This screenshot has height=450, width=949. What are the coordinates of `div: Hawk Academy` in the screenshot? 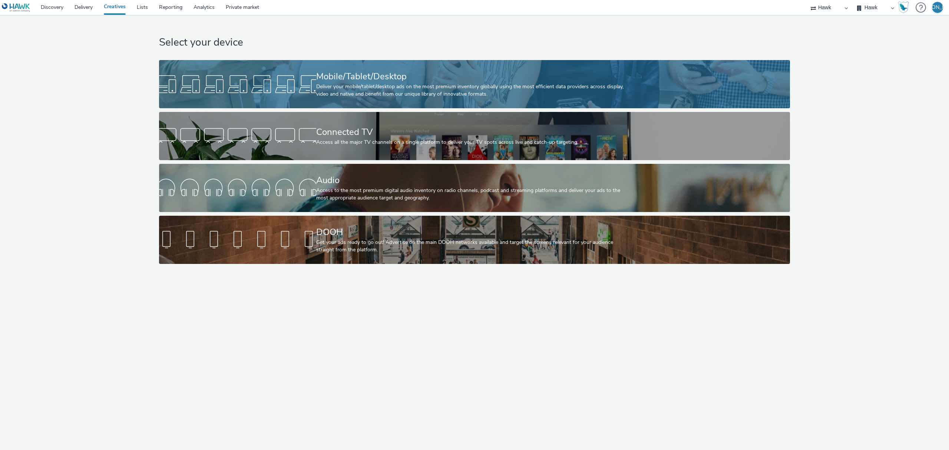 It's located at (903, 7).